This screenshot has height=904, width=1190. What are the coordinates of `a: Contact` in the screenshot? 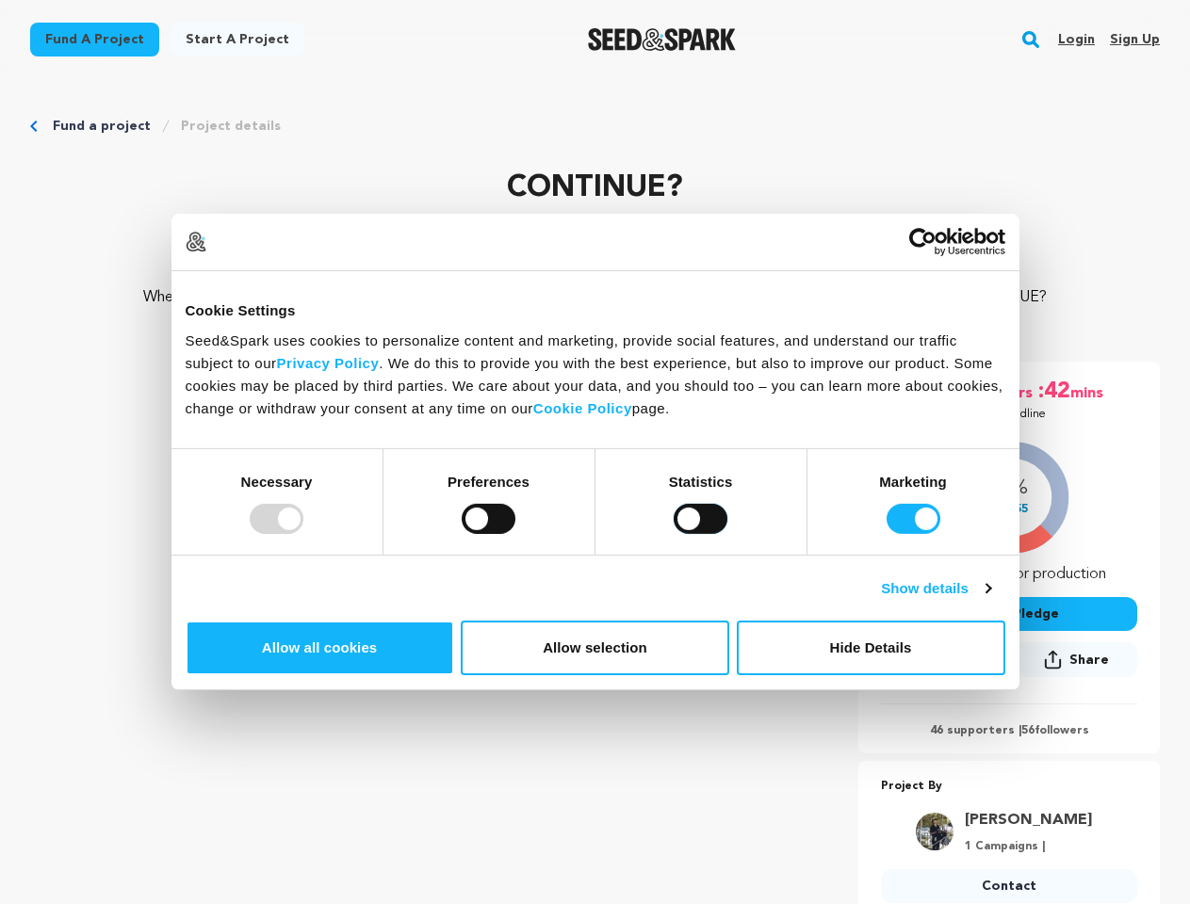 It's located at (1009, 887).